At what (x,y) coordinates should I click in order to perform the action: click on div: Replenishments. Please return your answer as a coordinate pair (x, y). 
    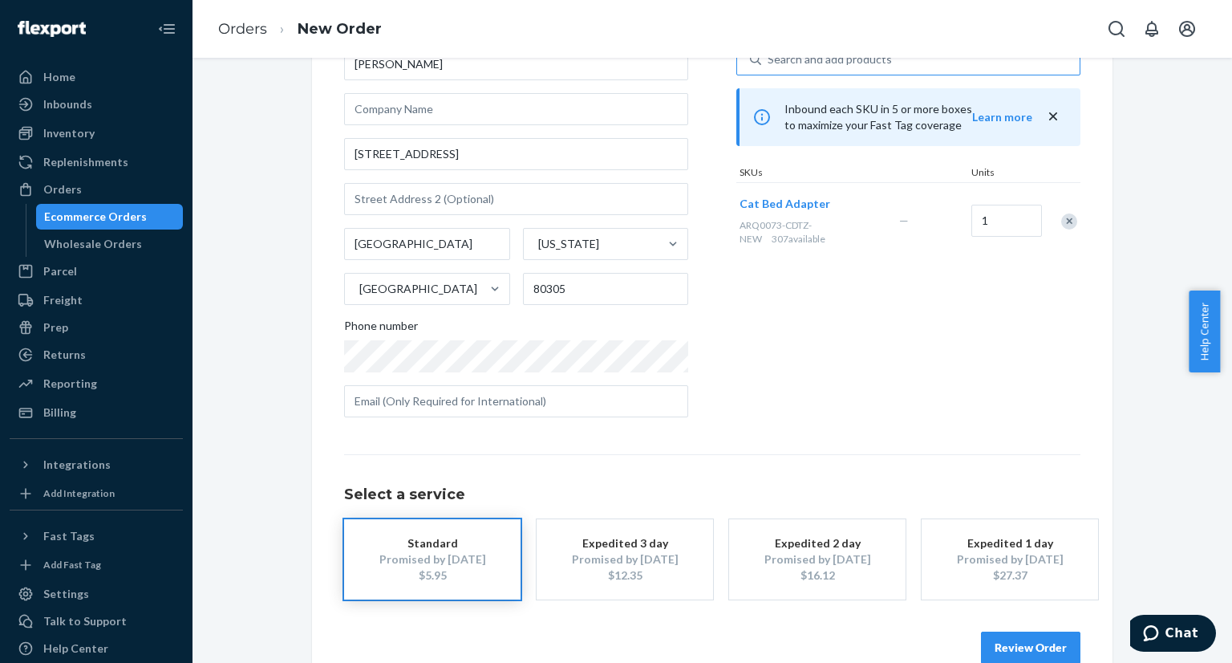
    Looking at the image, I should click on (86, 162).